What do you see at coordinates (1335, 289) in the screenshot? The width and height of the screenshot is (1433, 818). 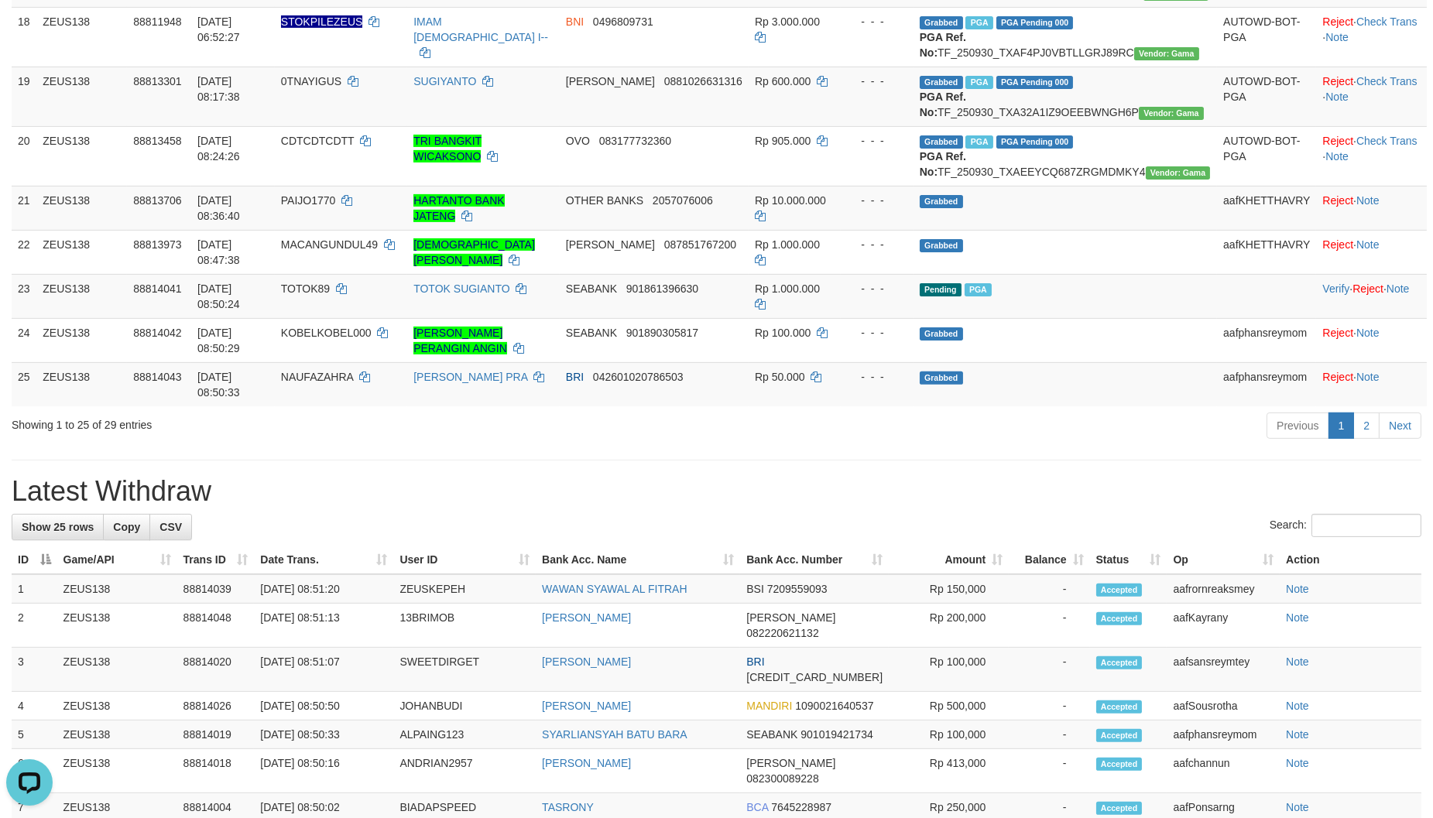 I see `a: Verify` at bounding box center [1335, 289].